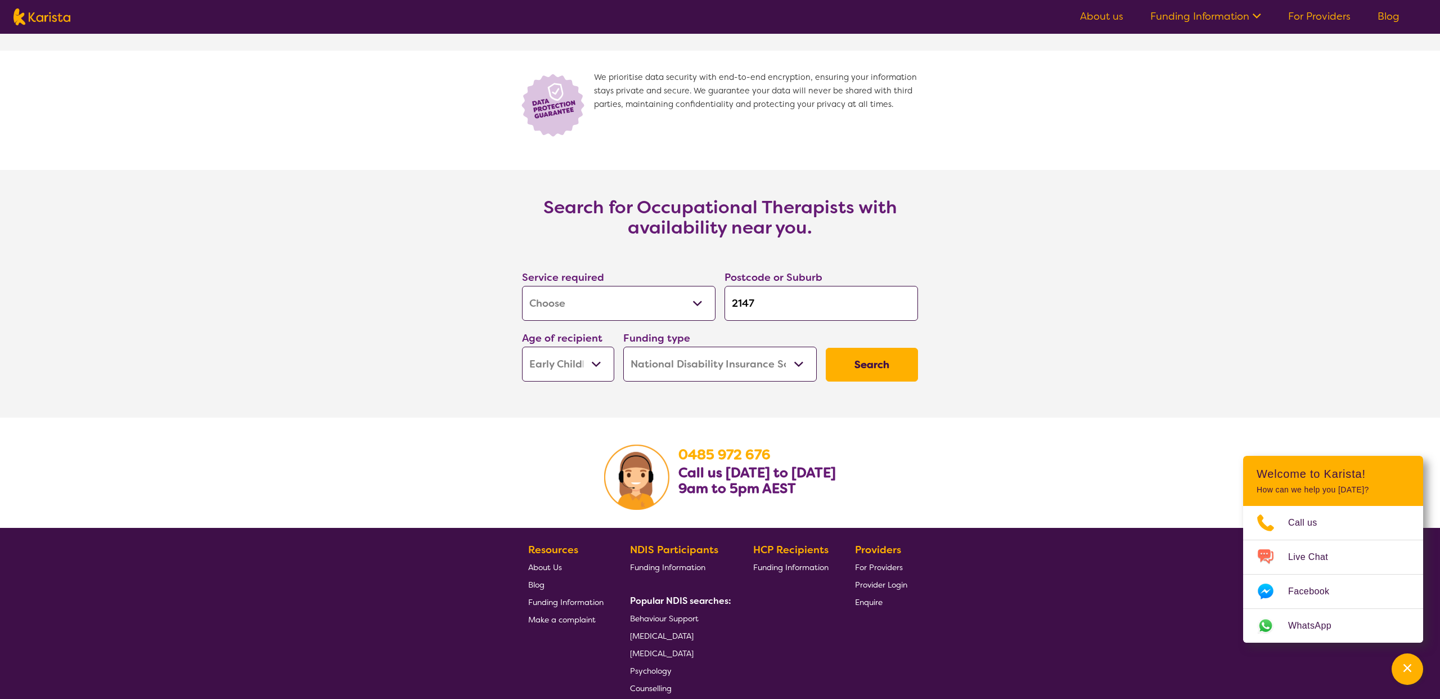 This screenshot has width=1440, height=699. I want to click on label: Postcode or Suburb, so click(773, 277).